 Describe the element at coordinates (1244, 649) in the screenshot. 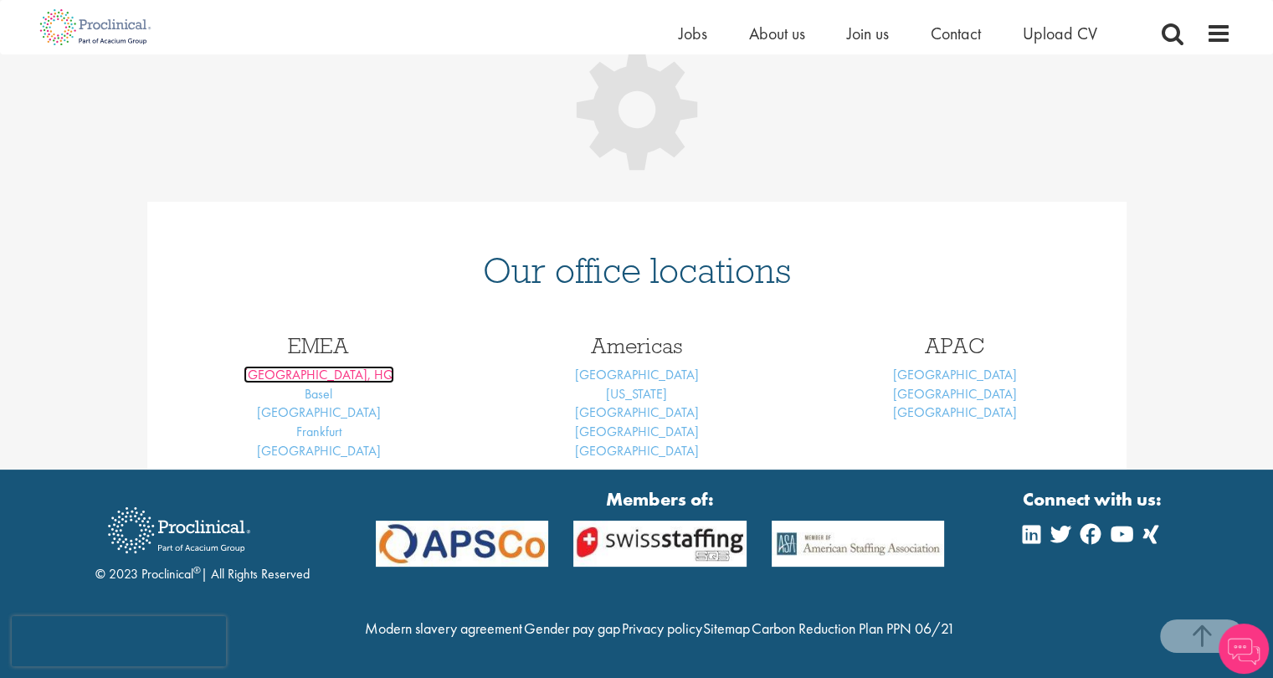

I see `img: Chatbot` at that location.